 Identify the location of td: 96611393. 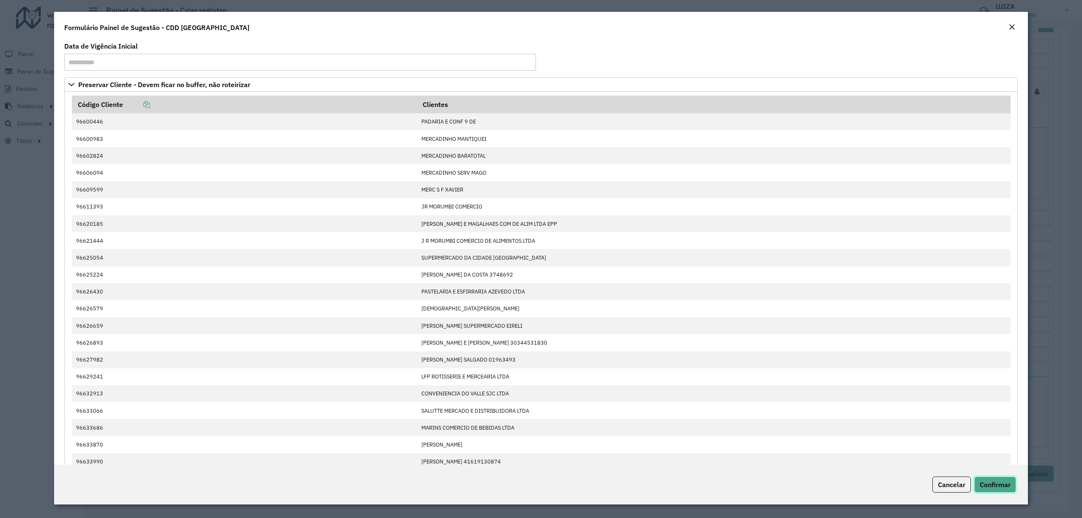
(244, 207).